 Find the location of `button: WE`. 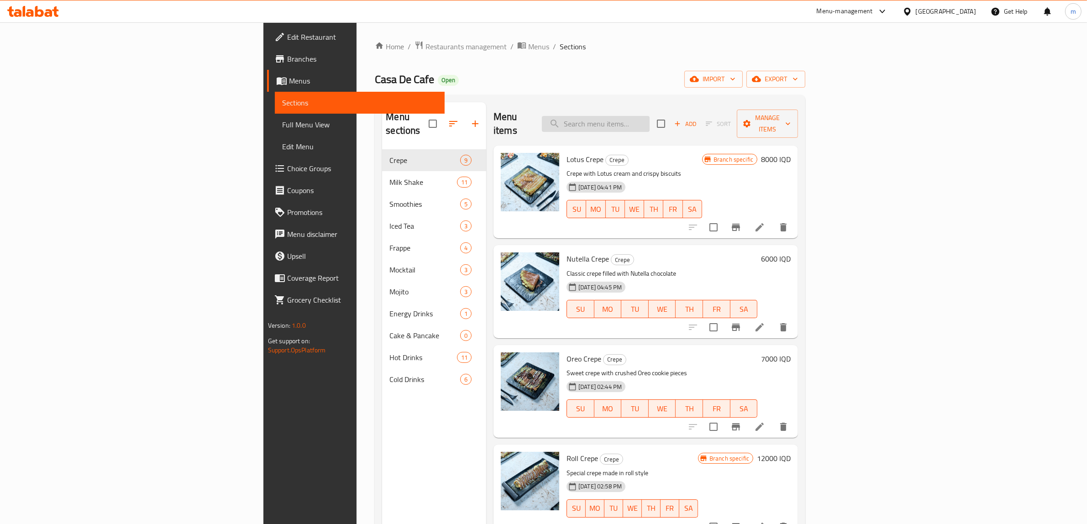

button: WE is located at coordinates (663, 409).